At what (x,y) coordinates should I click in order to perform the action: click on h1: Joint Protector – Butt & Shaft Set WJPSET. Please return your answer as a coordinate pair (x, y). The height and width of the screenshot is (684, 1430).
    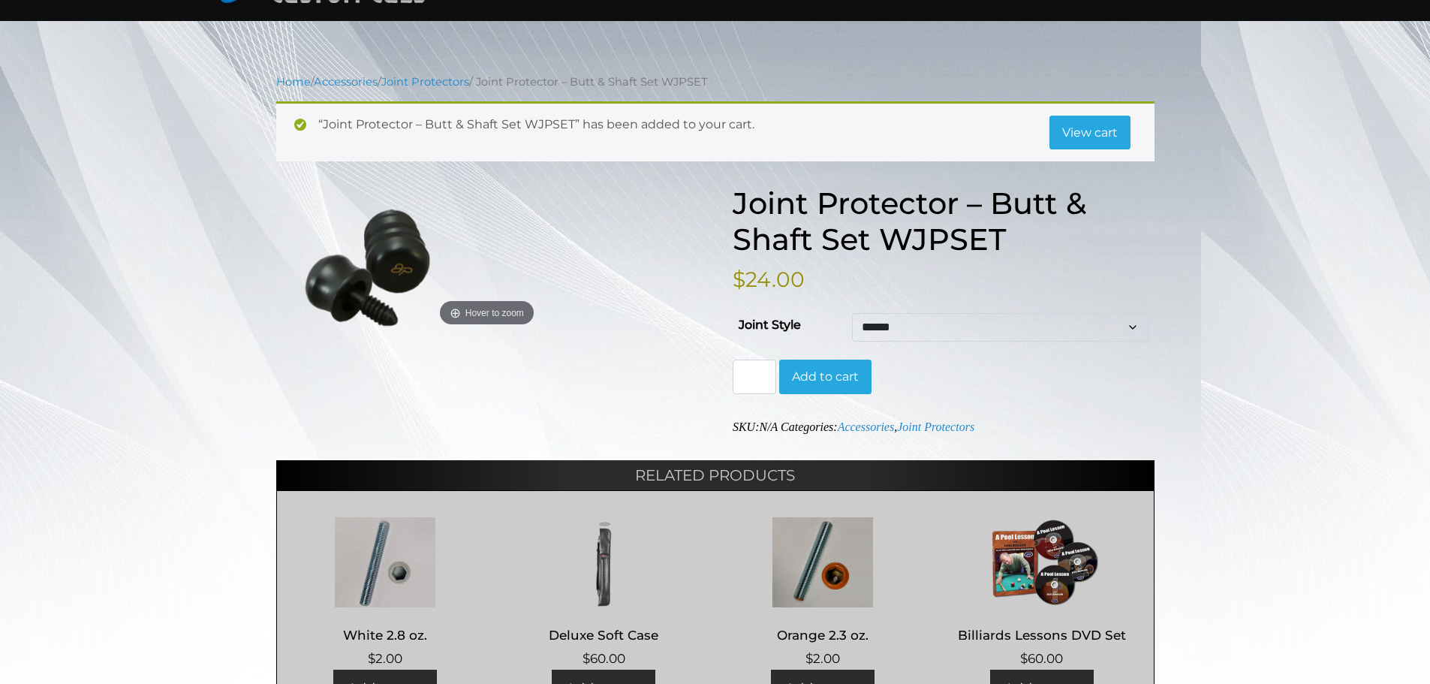
    Looking at the image, I should click on (943, 221).